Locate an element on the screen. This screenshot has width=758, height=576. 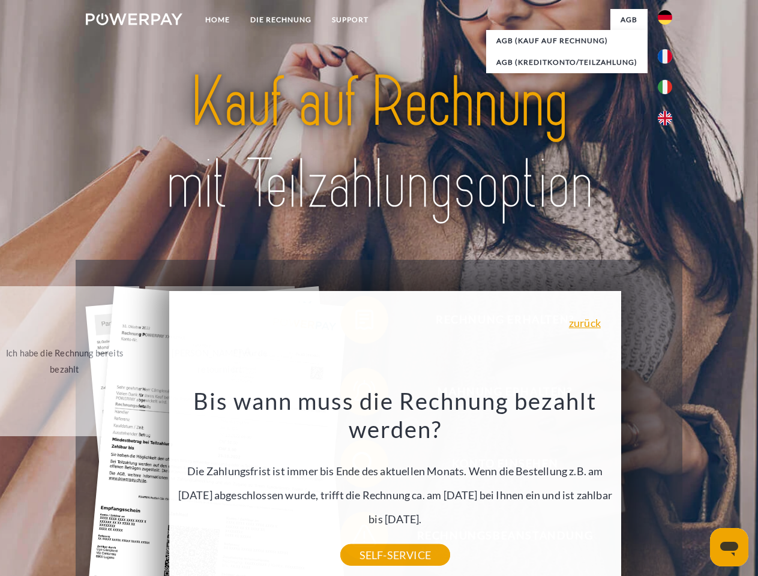
a: AGB (Kauf auf Rechnung) is located at coordinates (566, 41).